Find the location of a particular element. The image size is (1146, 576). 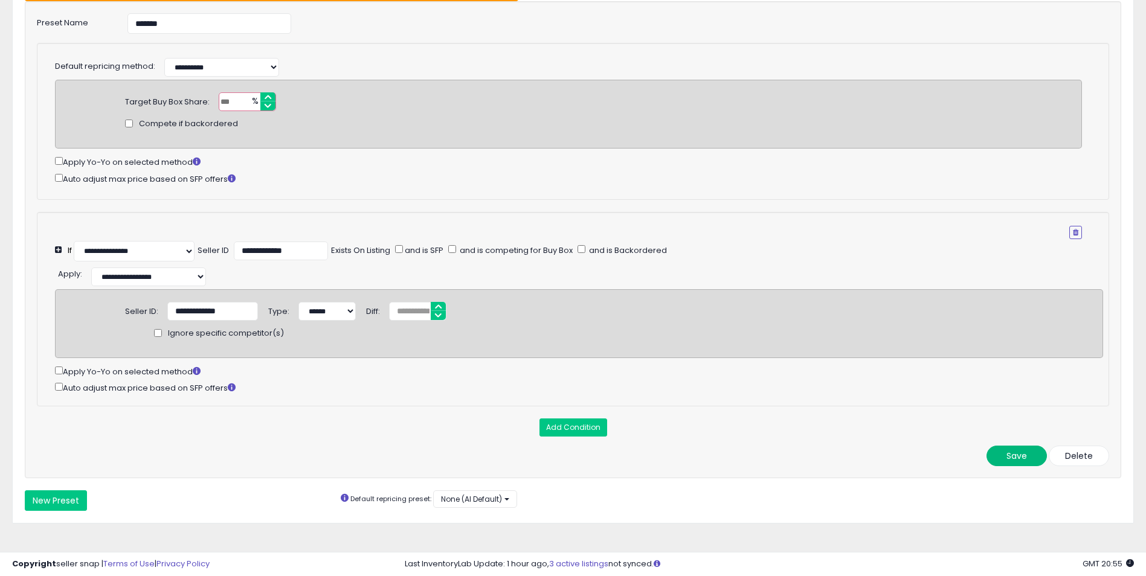

div: seller snap | | is located at coordinates (111, 564).